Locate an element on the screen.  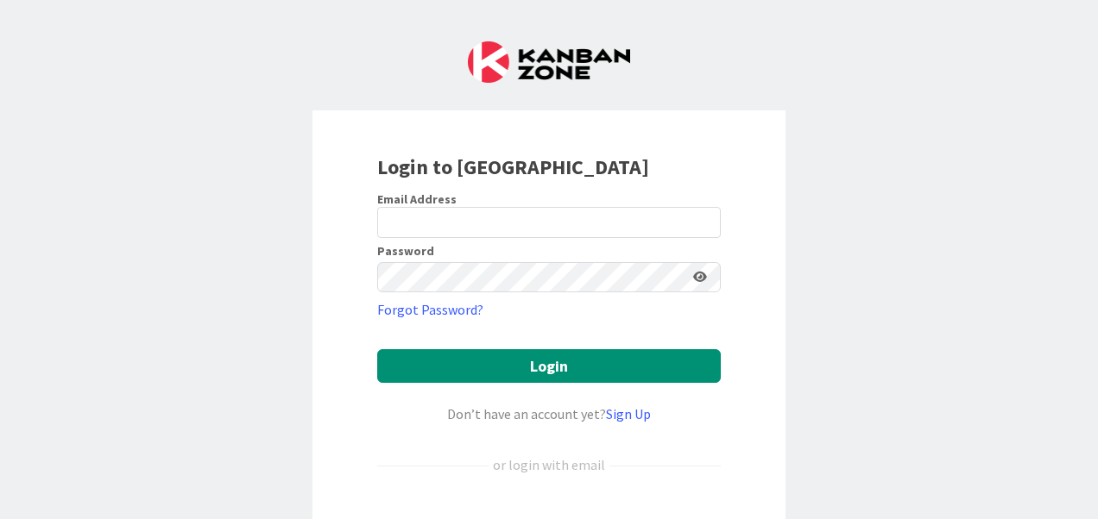
img: Kanban Zone is located at coordinates (549, 62).